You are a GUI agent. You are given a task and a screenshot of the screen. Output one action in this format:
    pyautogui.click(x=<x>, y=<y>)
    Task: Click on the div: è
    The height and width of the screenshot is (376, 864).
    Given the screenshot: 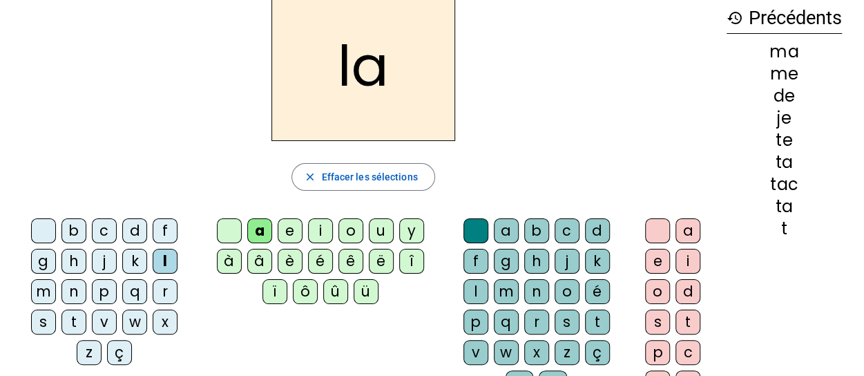 What is the action you would take?
    pyautogui.click(x=290, y=261)
    